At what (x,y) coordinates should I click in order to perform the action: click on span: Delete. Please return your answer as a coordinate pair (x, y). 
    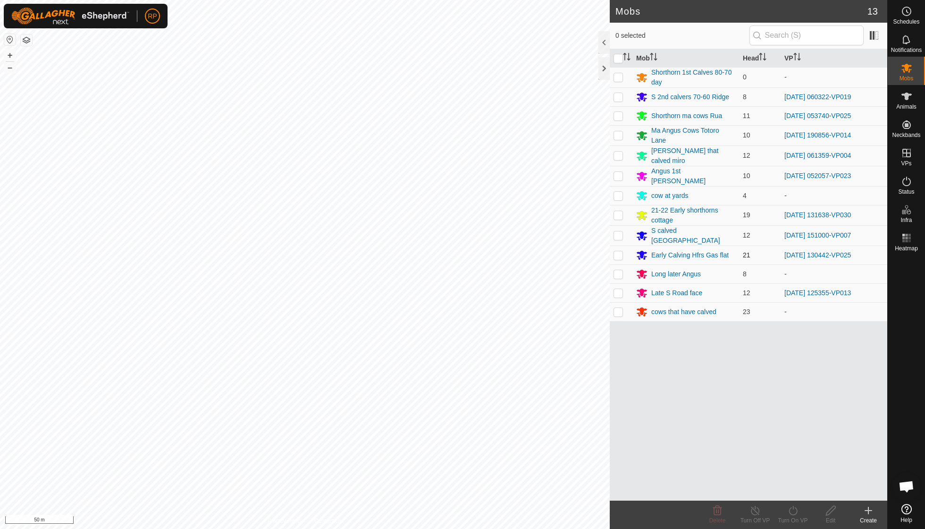
    Looking at the image, I should click on (717, 520).